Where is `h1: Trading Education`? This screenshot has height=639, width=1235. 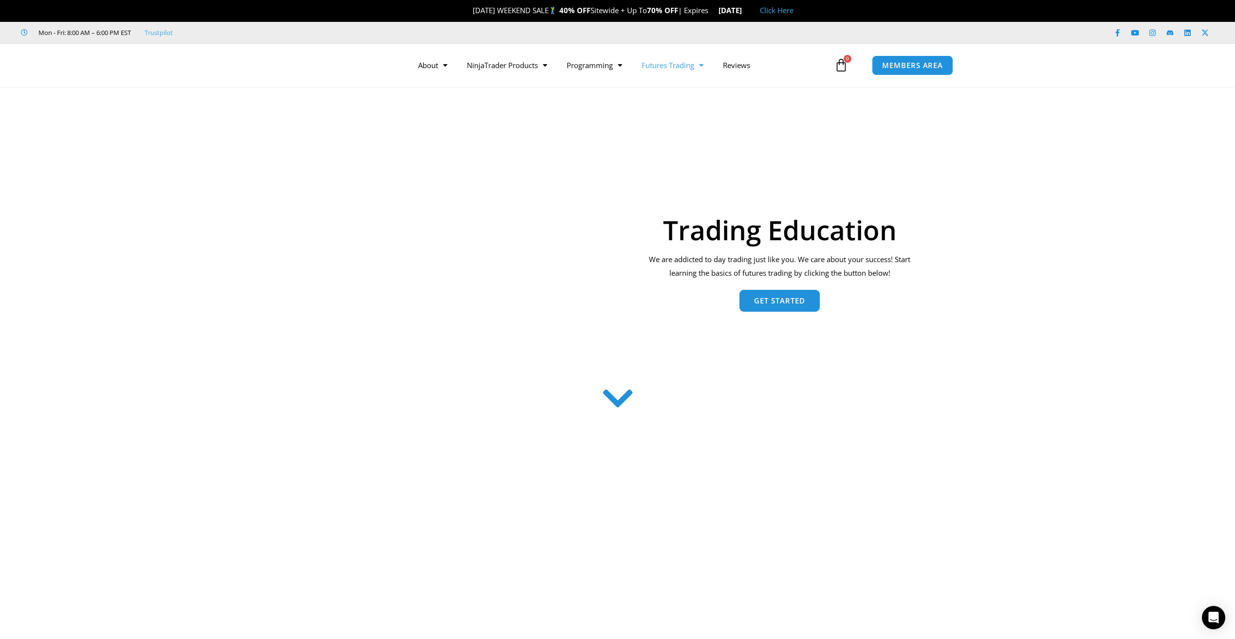 h1: Trading Education is located at coordinates (779, 230).